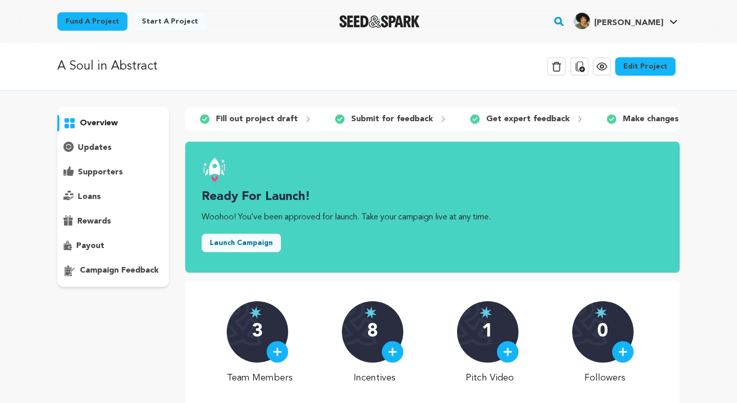  What do you see at coordinates (241, 243) in the screenshot?
I see `button: Launch Campaign` at bounding box center [241, 243].